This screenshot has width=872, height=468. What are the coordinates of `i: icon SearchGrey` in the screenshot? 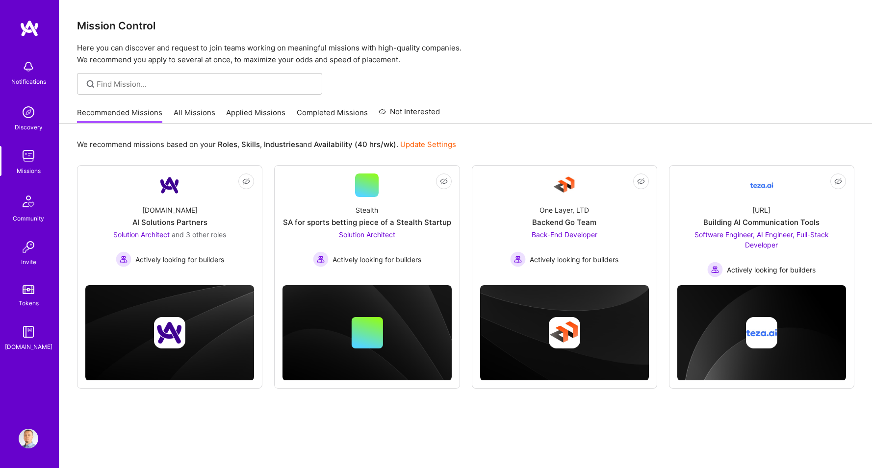 It's located at (90, 84).